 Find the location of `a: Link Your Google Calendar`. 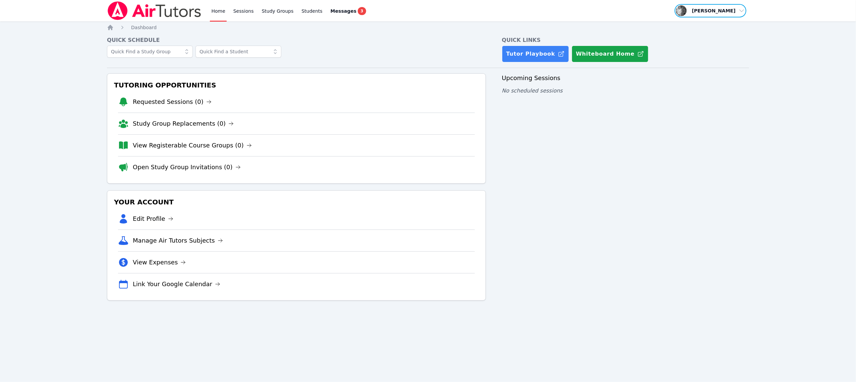

a: Link Your Google Calendar is located at coordinates (176, 284).